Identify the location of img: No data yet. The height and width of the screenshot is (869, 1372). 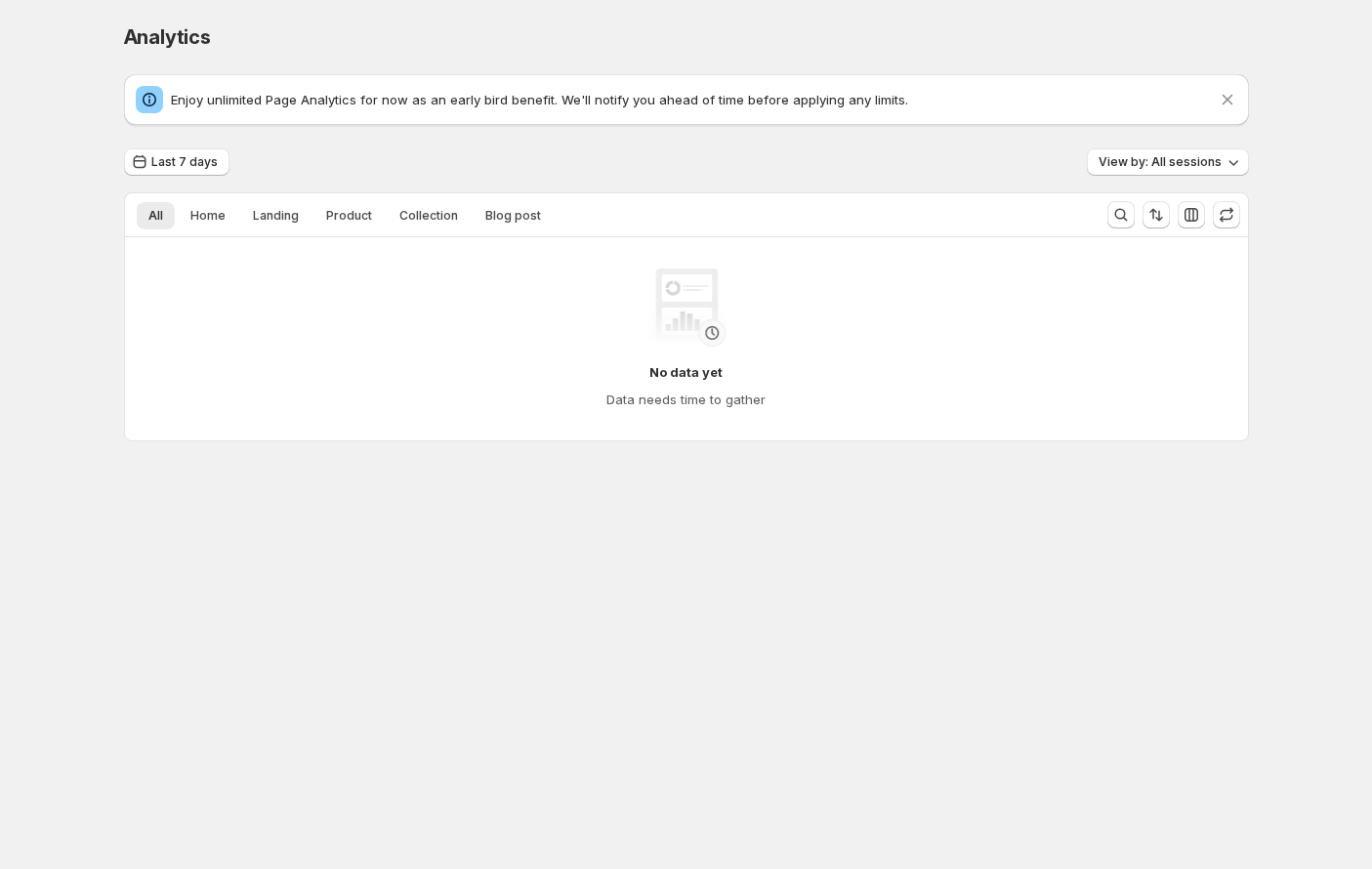
(686, 308).